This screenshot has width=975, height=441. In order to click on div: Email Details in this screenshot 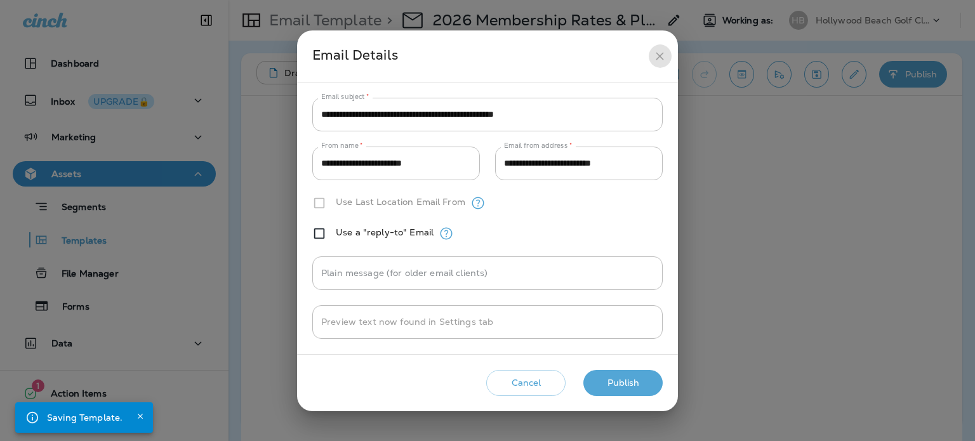, I will do `click(480, 56)`.